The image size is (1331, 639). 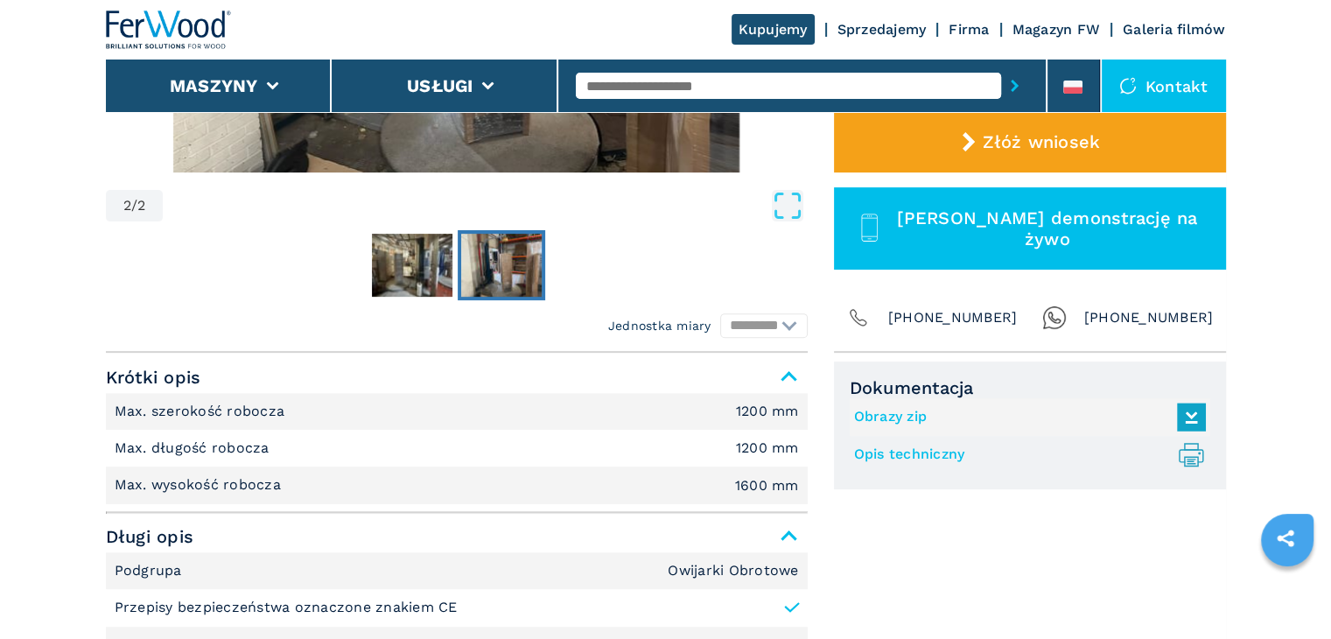 What do you see at coordinates (457, 265) in the screenshot?
I see `nav: Thumbnail Navigation` at bounding box center [457, 265].